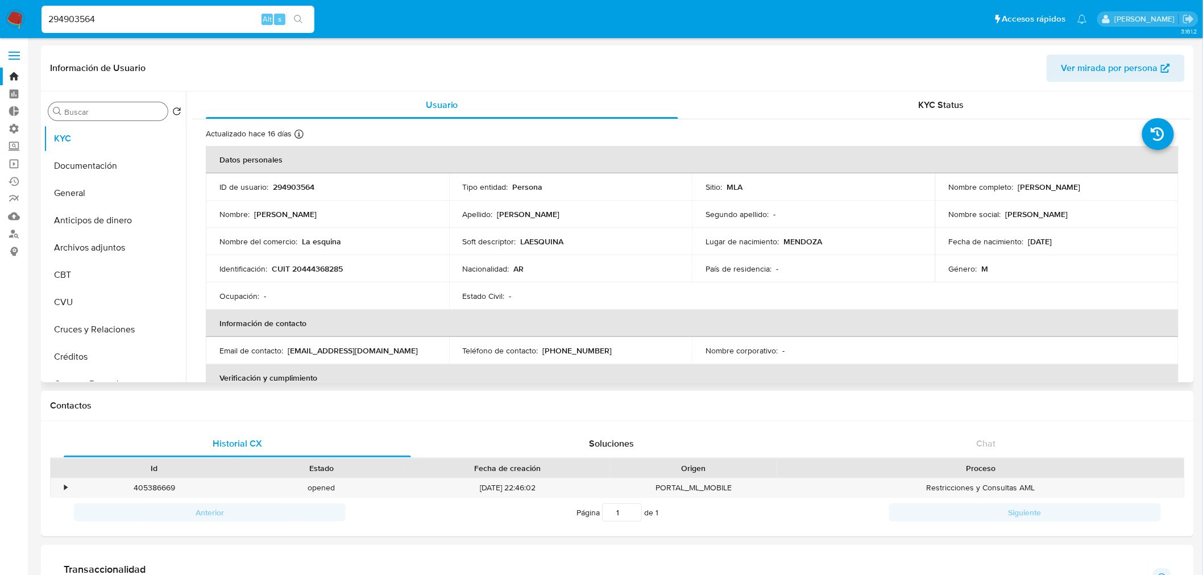 The height and width of the screenshot is (575, 1203). What do you see at coordinates (1034, 19) in the screenshot?
I see `span: Accesos rápidos` at bounding box center [1034, 19].